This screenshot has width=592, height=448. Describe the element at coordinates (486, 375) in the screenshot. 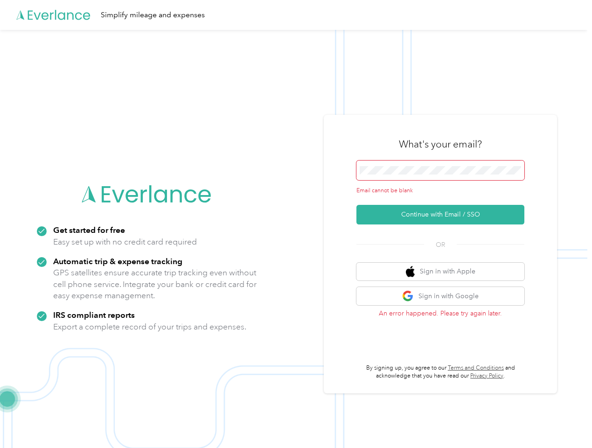

I see `a: Privacy Policy` at that location.